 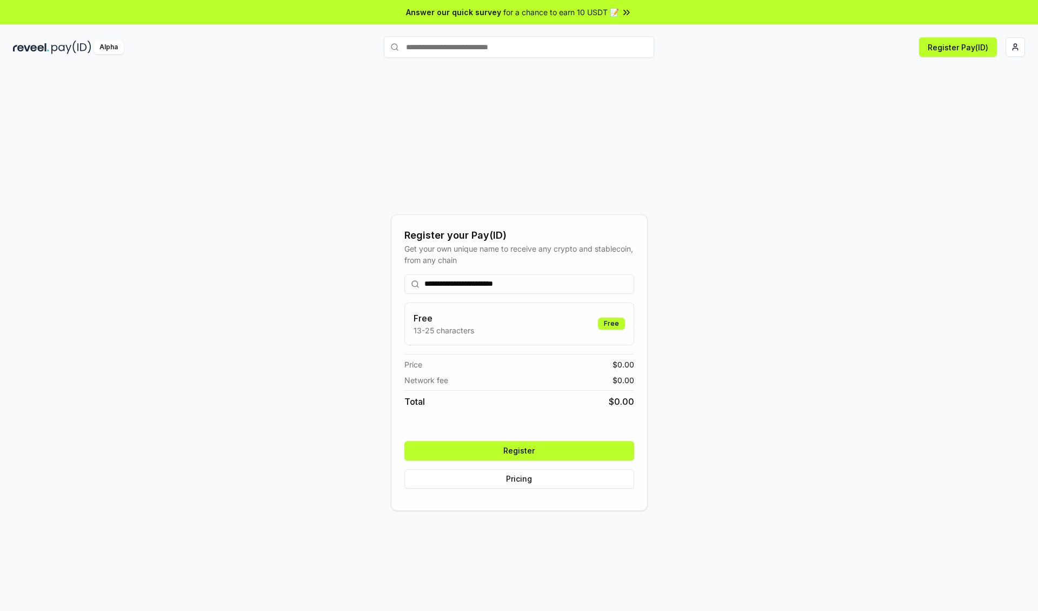 I want to click on div: Get your own unique name to receive any crypto and stablecoin, from any chain, so click(x=519, y=254).